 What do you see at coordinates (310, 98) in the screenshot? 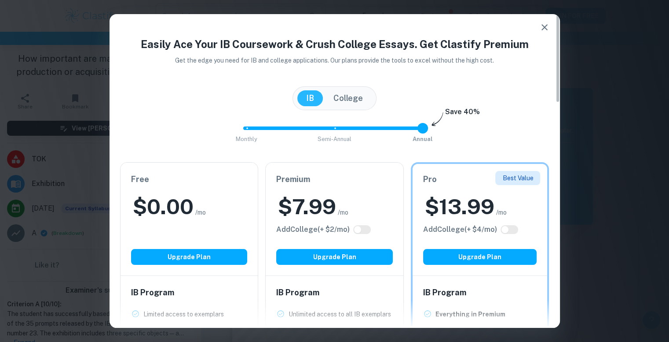
I see `button: IB` at bounding box center [310, 98].